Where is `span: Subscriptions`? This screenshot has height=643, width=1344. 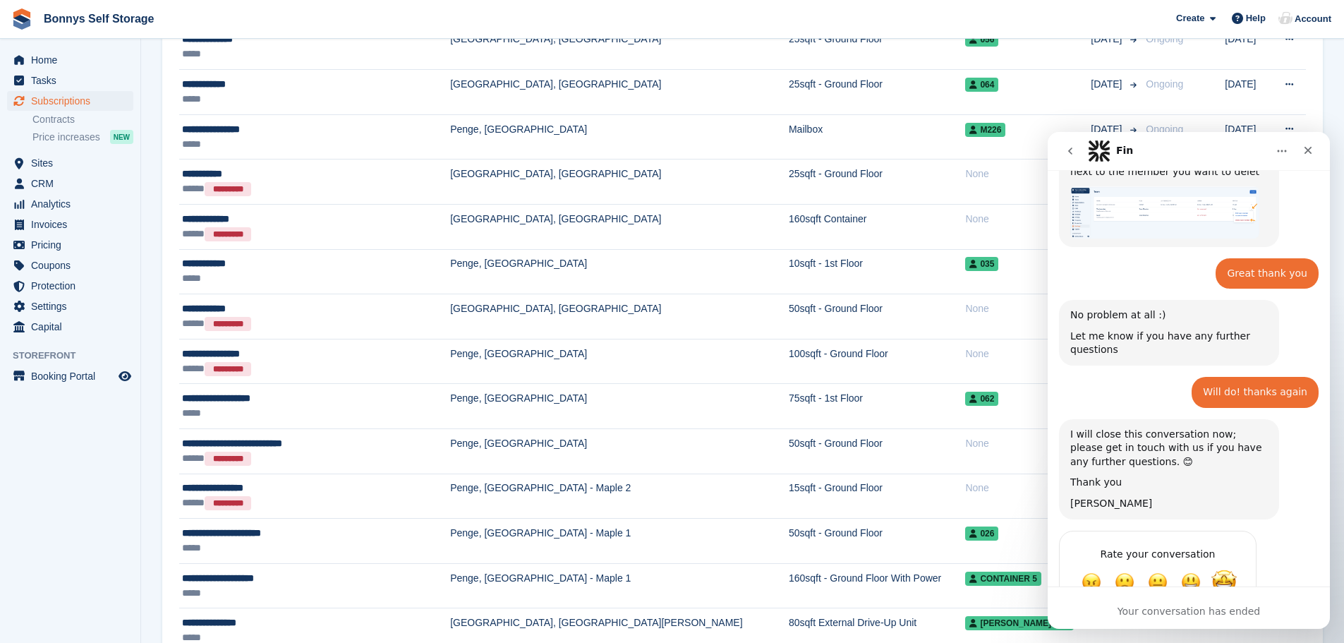
span: Subscriptions is located at coordinates (73, 101).